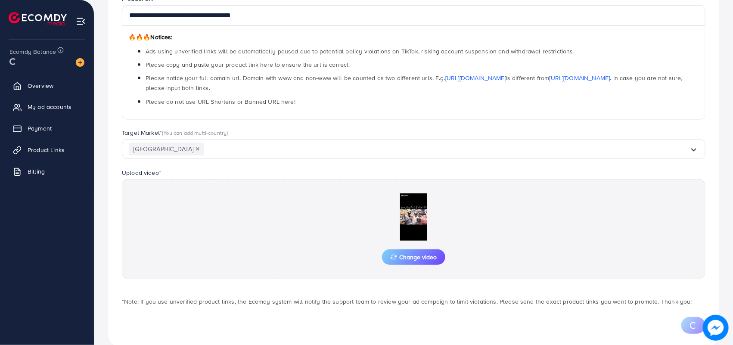  Describe the element at coordinates (36, 171) in the screenshot. I see `span: Billing` at that location.